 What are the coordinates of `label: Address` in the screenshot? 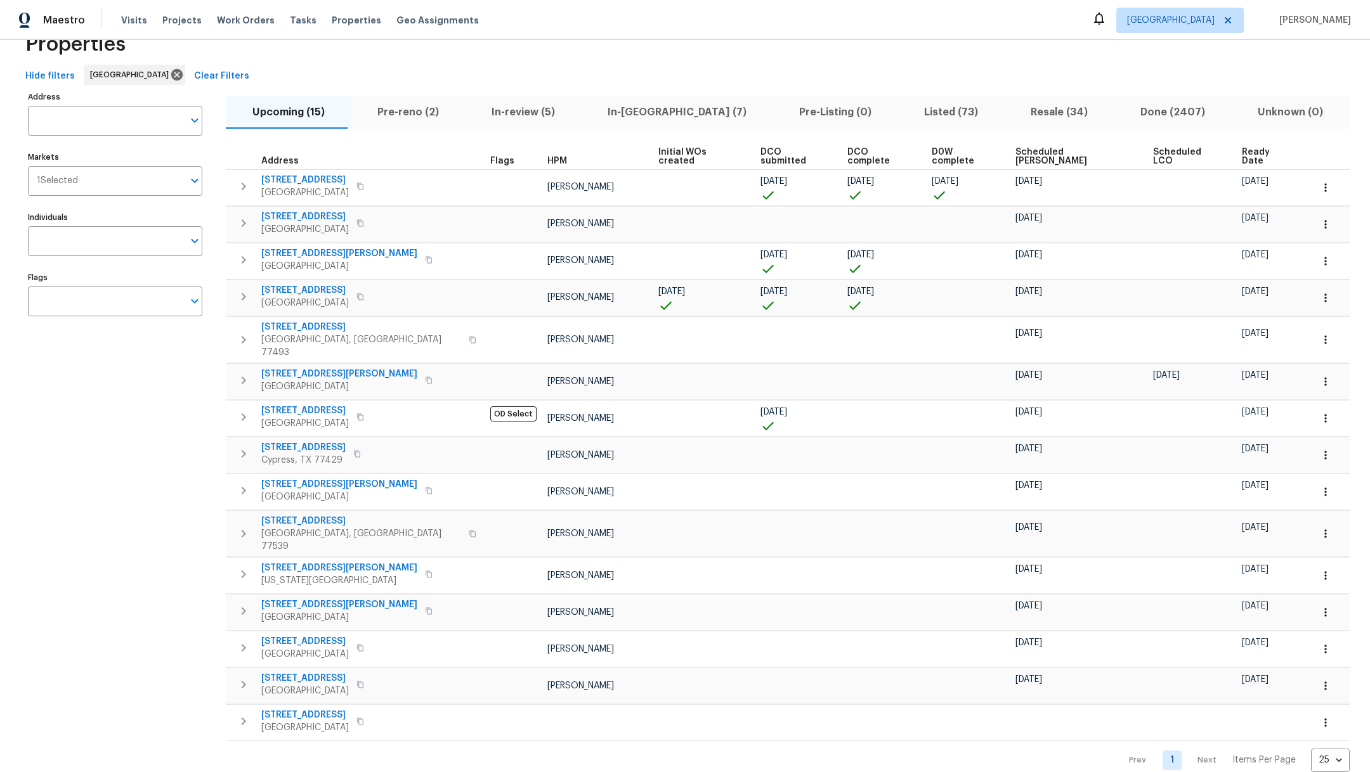 It's located at (115, 97).